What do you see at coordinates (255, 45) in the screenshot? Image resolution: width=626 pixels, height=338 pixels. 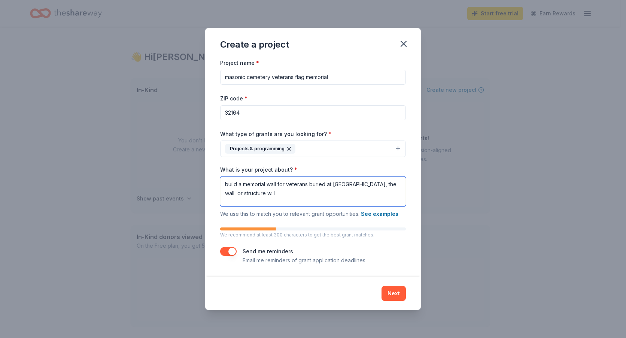 I see `div: Create a project` at bounding box center [255, 45].